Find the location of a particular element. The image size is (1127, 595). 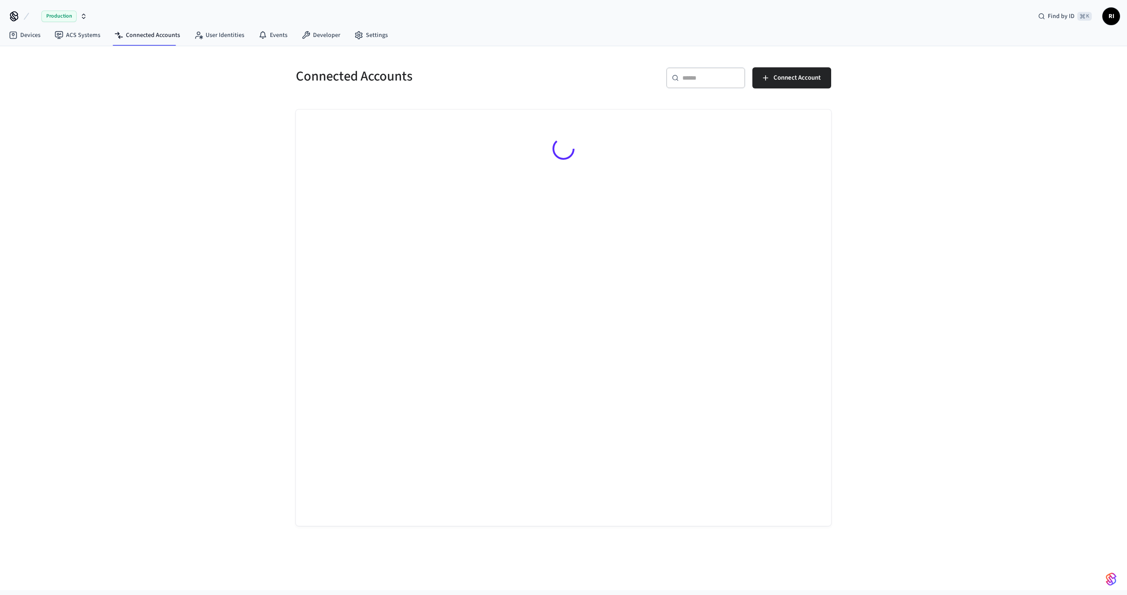

div: Find by ID⌘ K is located at coordinates (1065, 16).